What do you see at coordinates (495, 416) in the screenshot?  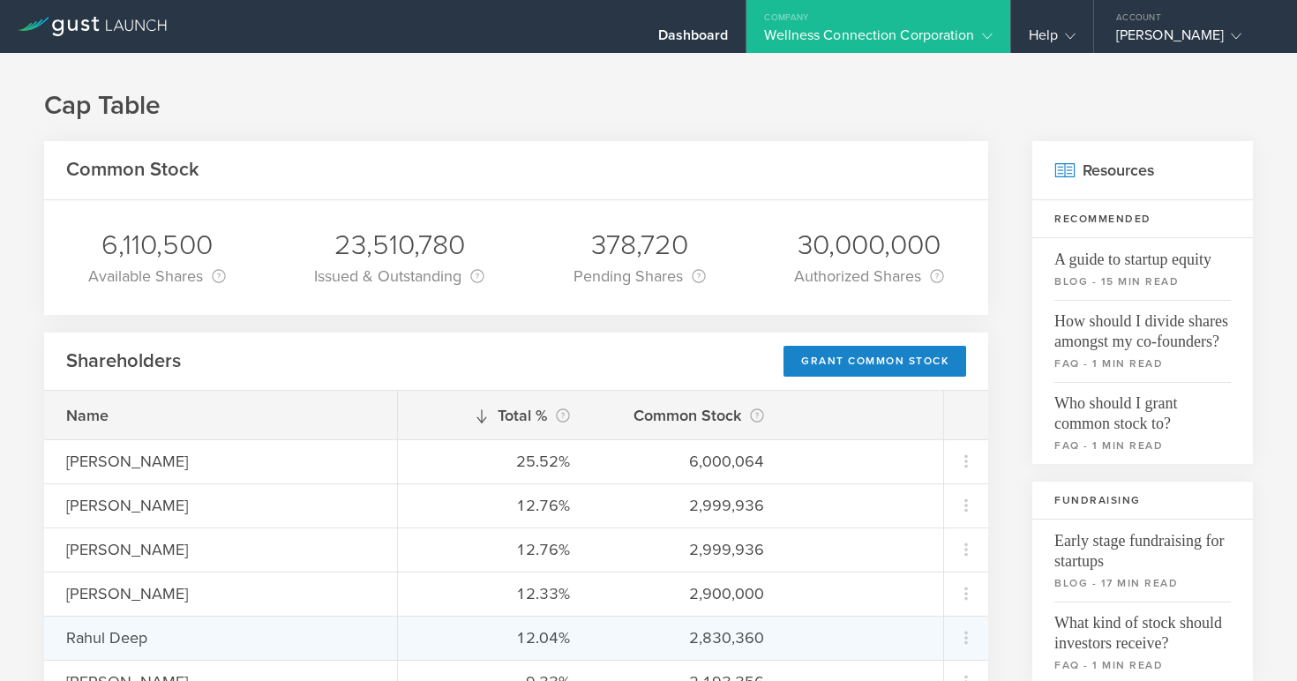 I see `div: Total %` at bounding box center [495, 416].